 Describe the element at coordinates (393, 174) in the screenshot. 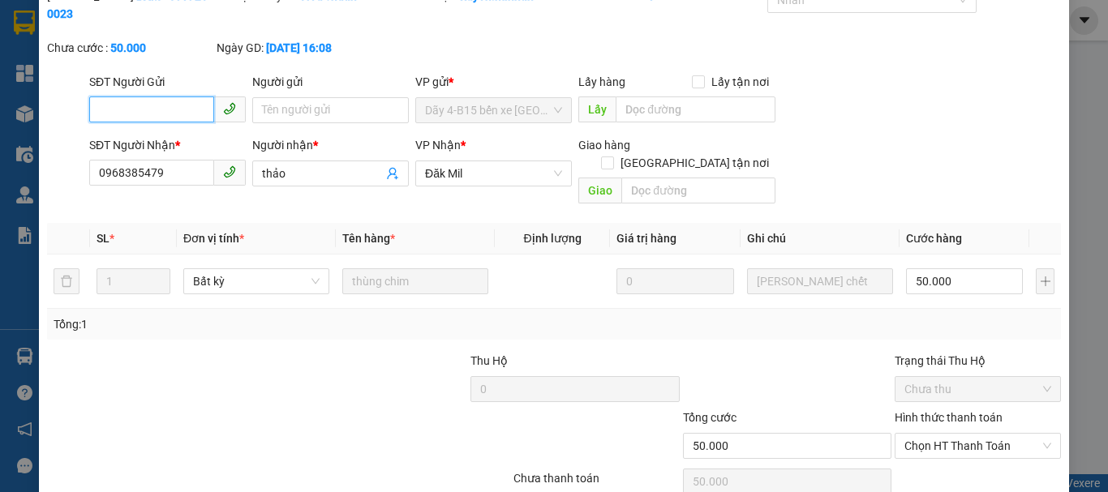

I see `span: user-add` at that location.